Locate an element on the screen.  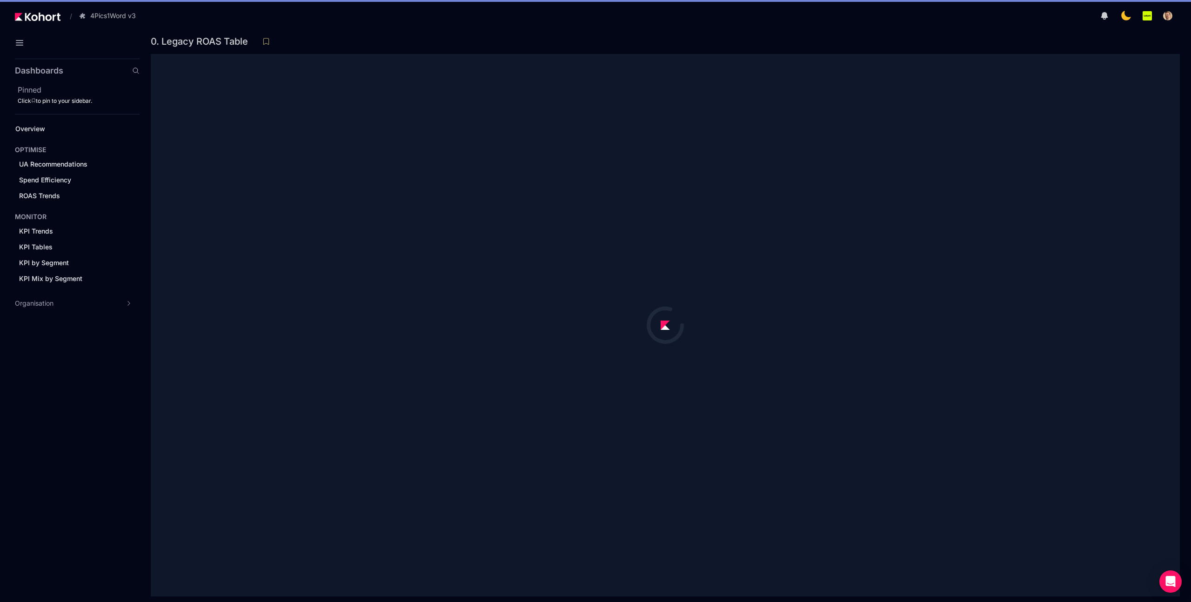
a: KPI by Segment is located at coordinates (70, 263).